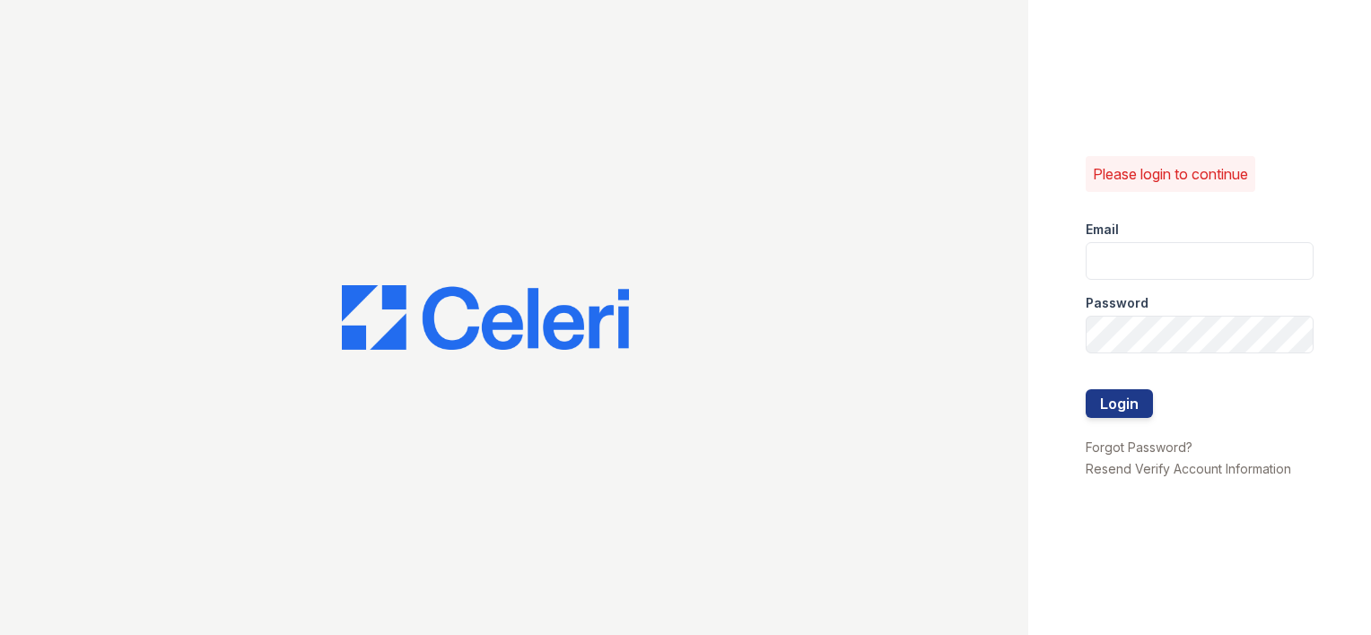 This screenshot has height=635, width=1371. What do you see at coordinates (1117, 303) in the screenshot?
I see `label: Password` at bounding box center [1117, 303].